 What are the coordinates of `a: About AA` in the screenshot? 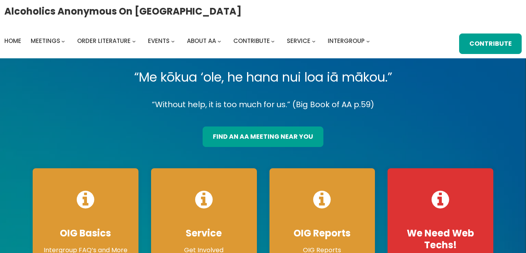 It's located at (202, 41).